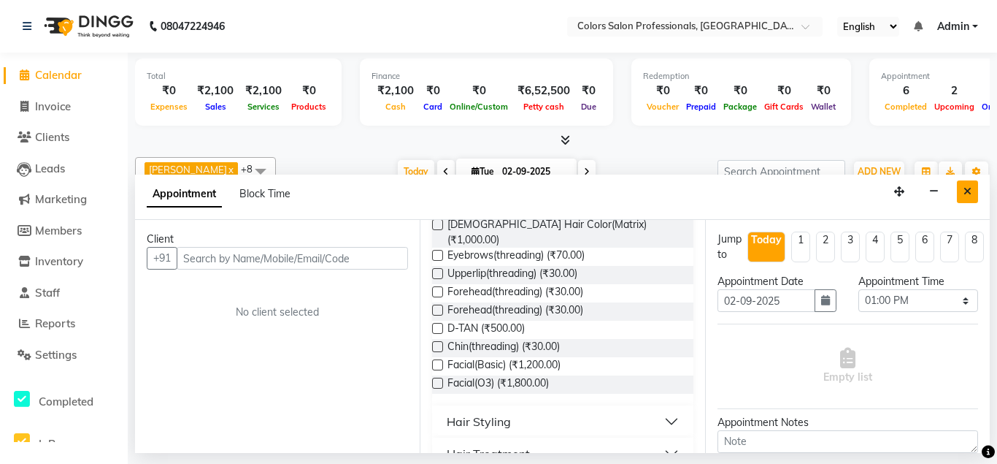 The image size is (997, 464). Describe the element at coordinates (562, 421) in the screenshot. I see `button: Hair Styling` at that location.